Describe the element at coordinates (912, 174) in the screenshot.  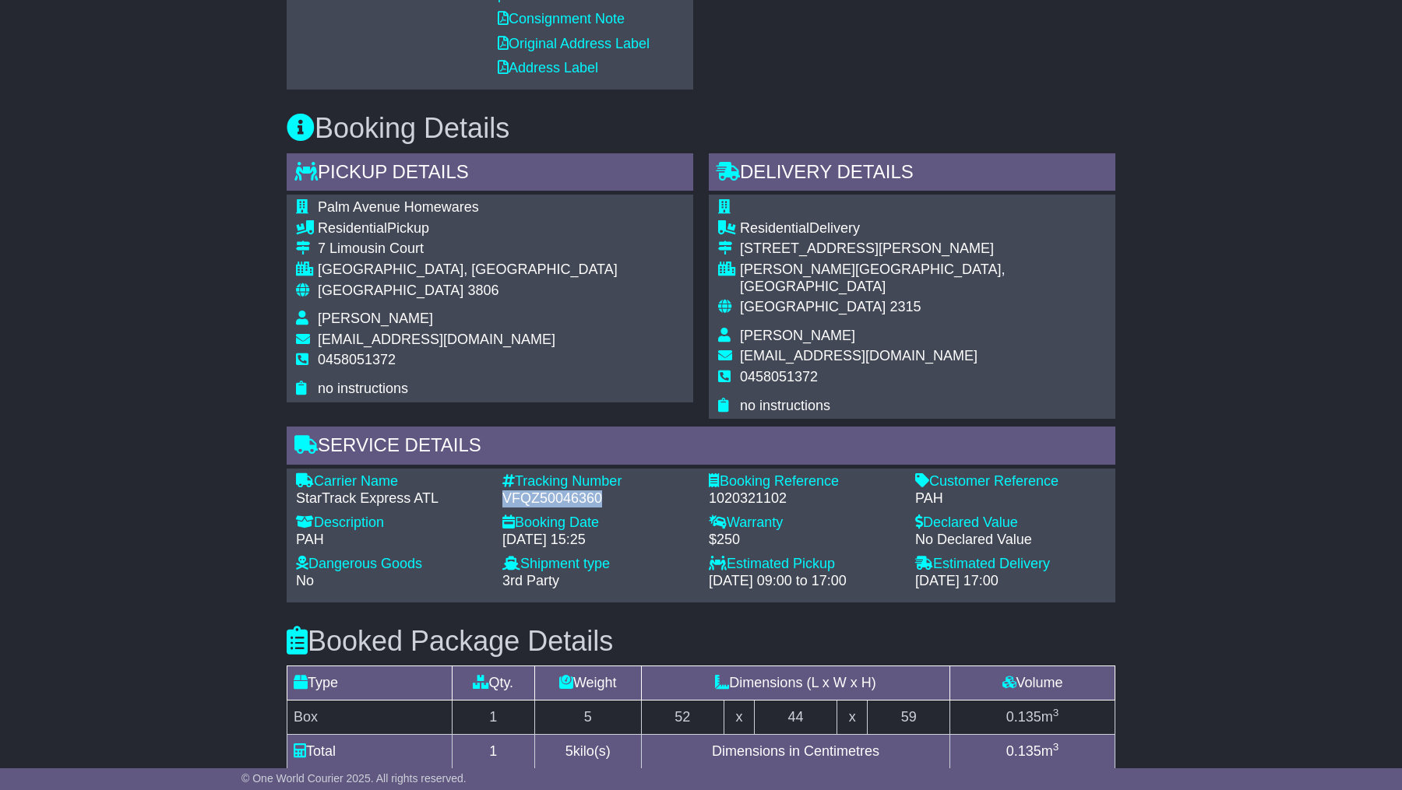
I see `div: Delivery Details` at that location.